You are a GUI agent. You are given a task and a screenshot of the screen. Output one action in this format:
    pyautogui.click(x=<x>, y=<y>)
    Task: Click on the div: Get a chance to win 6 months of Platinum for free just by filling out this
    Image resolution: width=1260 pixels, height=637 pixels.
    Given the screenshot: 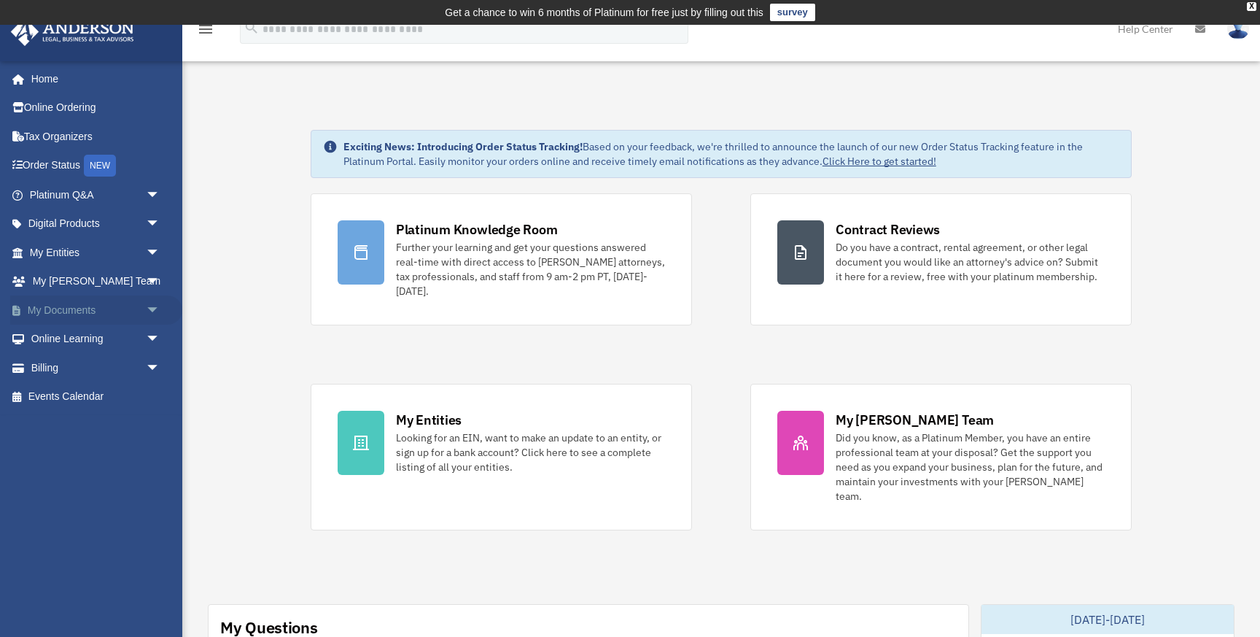 What is the action you would take?
    pyautogui.click(x=604, y=12)
    